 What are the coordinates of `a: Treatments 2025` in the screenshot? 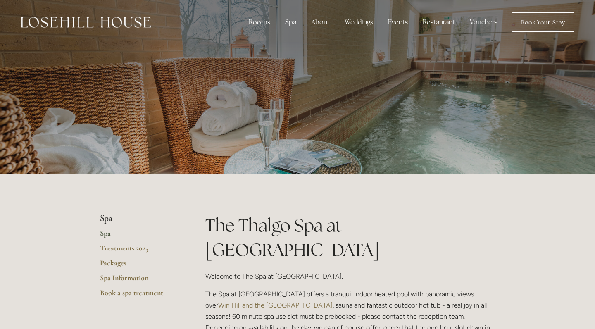 It's located at (139, 251).